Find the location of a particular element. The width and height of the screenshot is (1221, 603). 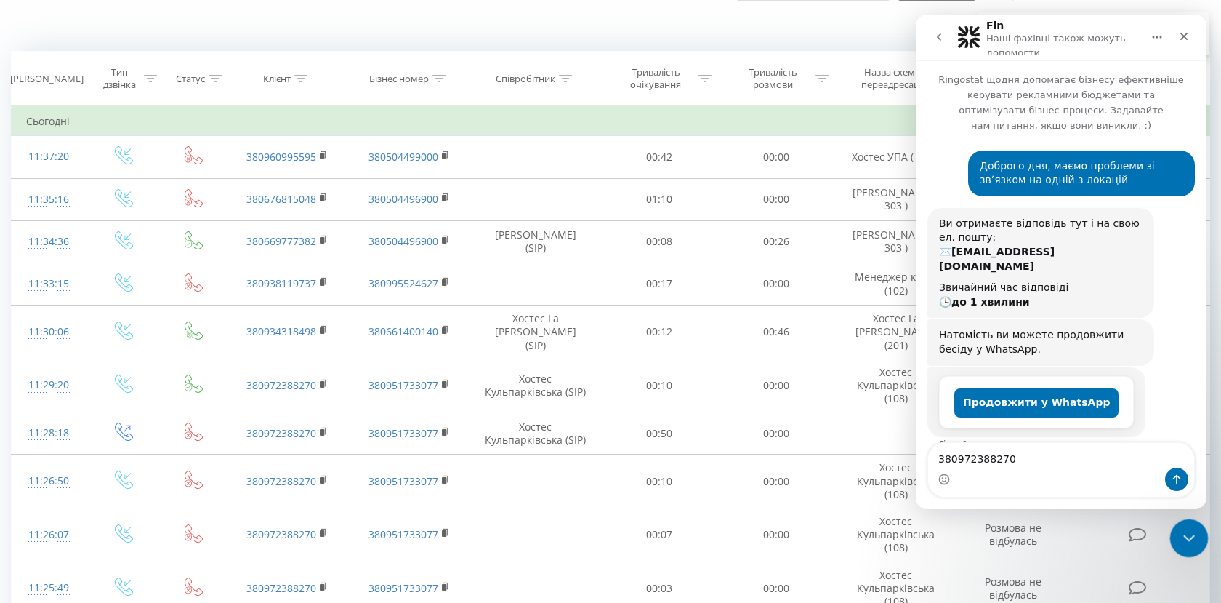

td: Сьогодні is located at coordinates (611, 121).